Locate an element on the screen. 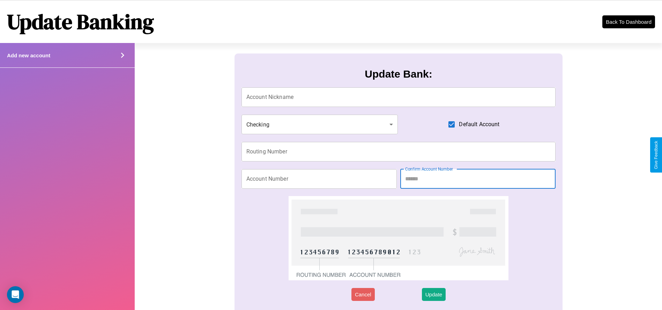 This screenshot has width=662, height=310. span: Default Account is located at coordinates (479, 124).